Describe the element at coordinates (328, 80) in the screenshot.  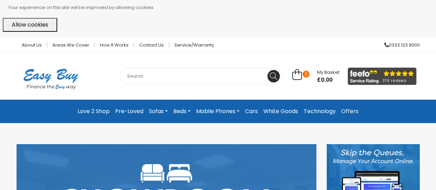
I see `span: £0.00` at that location.